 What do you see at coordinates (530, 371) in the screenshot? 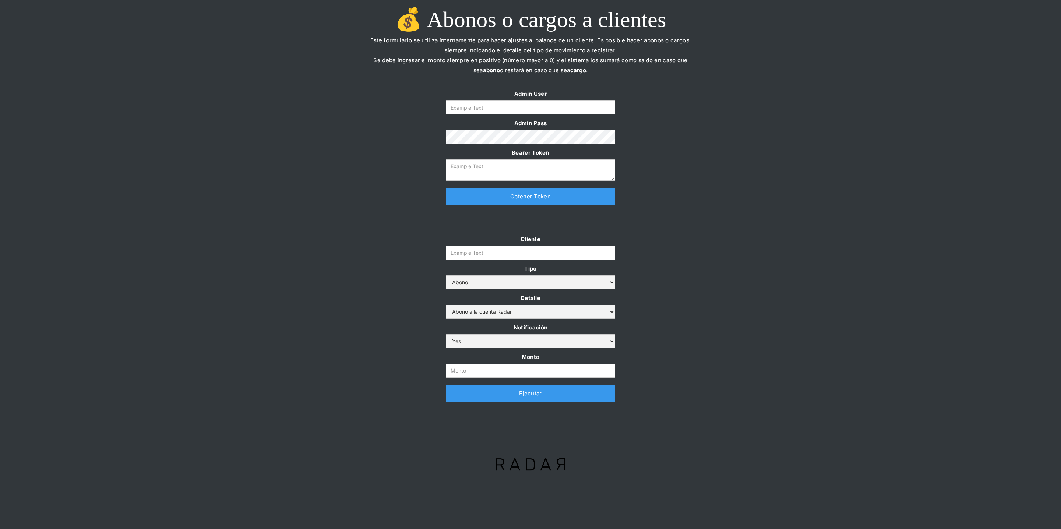
I see `input: Monto` at bounding box center [530, 371].